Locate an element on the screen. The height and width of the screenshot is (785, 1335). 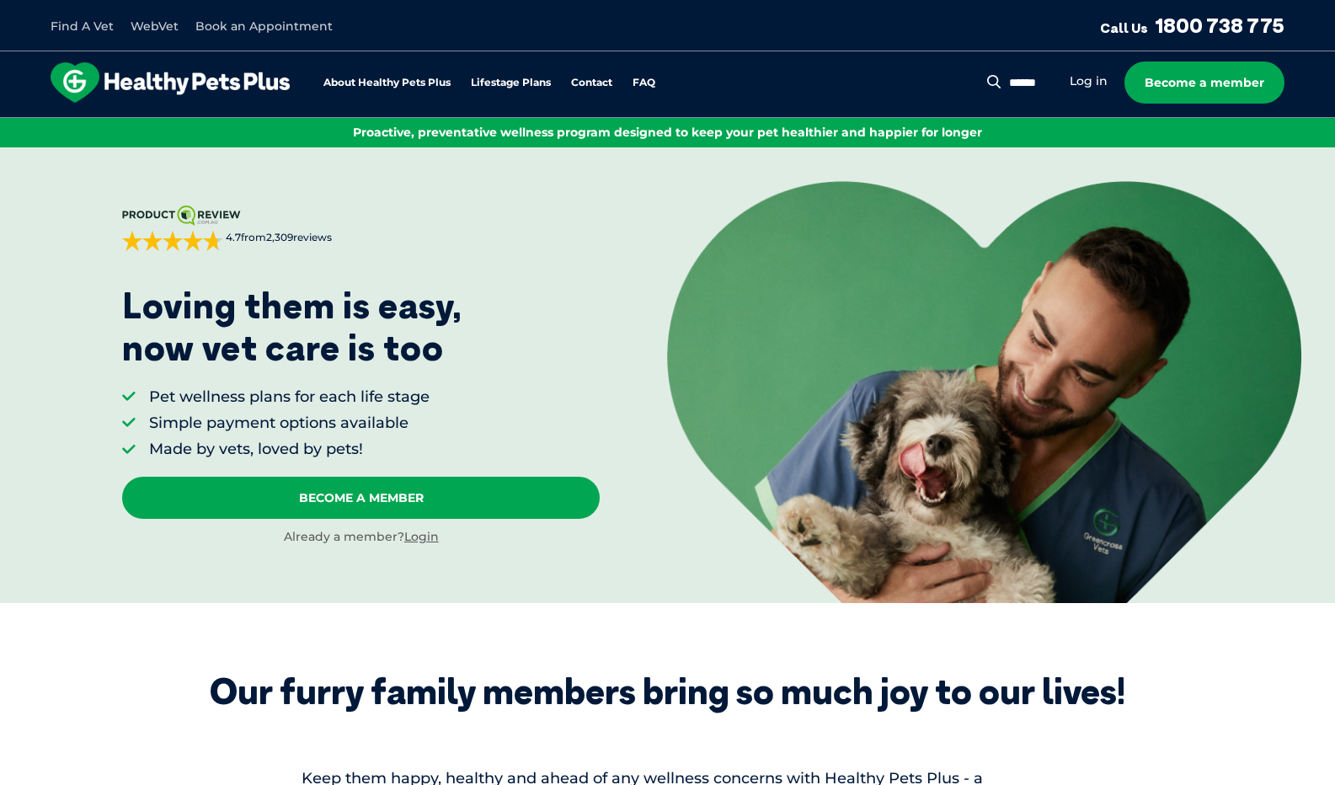
strong: 4.7 is located at coordinates (233, 237).